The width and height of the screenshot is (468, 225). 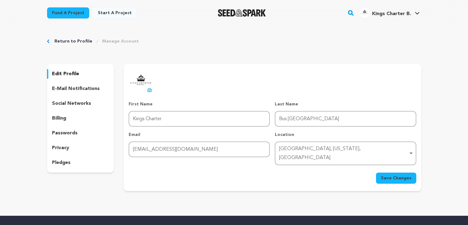 What do you see at coordinates (71, 103) in the screenshot?
I see `p: social networks` at bounding box center [71, 103].